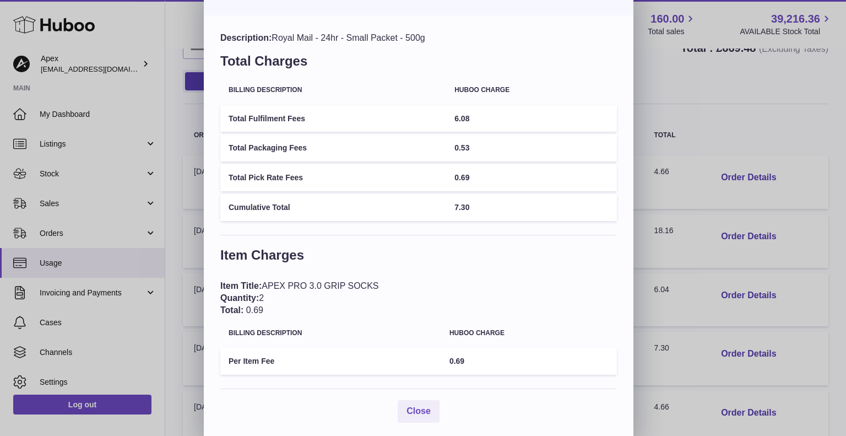  Describe the element at coordinates (419, 64) in the screenshot. I see `h3: Total Charges` at that location.